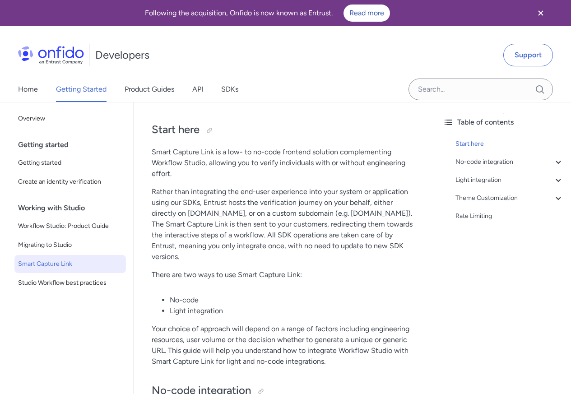  What do you see at coordinates (267, 13) in the screenshot?
I see `div: Following the acquisition, Onfido is now known as Entrust.` at bounding box center [267, 13].